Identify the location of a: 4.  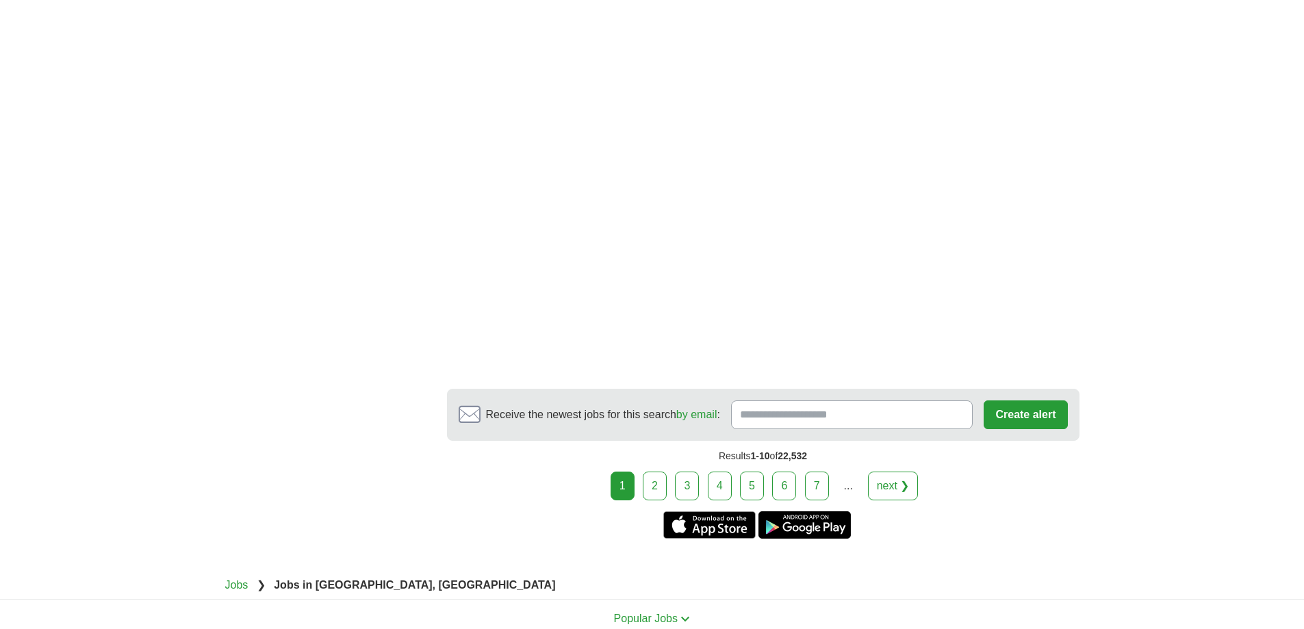
(720, 486).